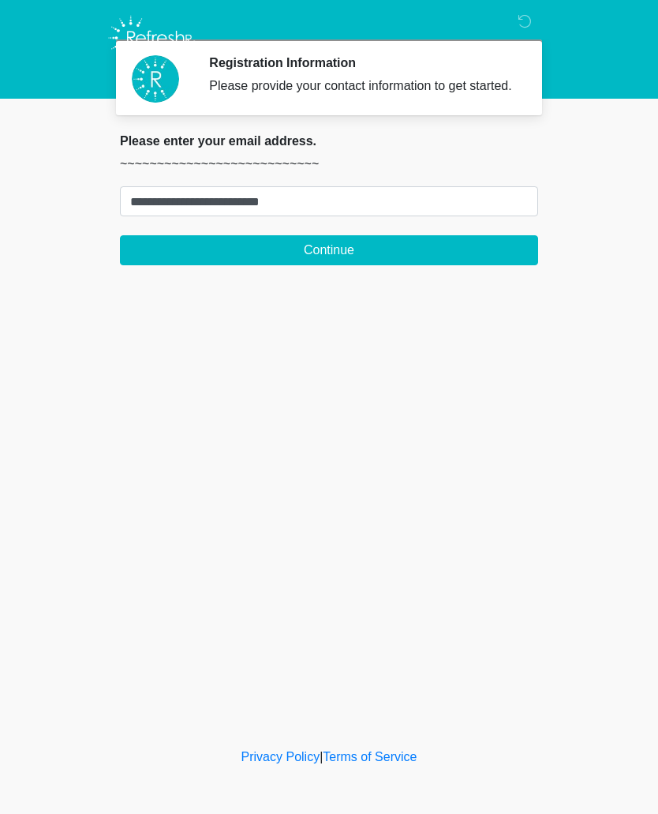 The width and height of the screenshot is (658, 814). Describe the element at coordinates (369, 756) in the screenshot. I see `a: Terms of Service` at that location.